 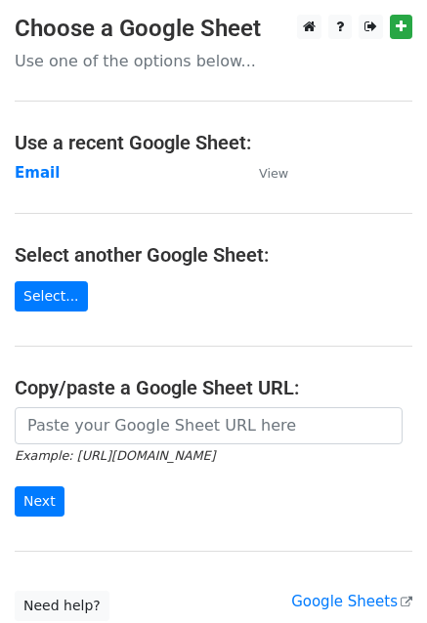 What do you see at coordinates (39, 501) in the screenshot?
I see `input: Next` at bounding box center [39, 501].